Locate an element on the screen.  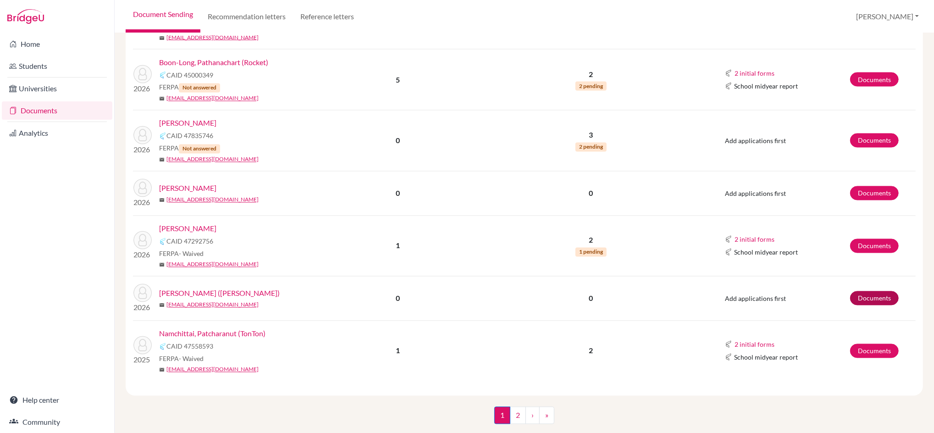
a: Boon-Long, Pathanachart (Rocket) is located at coordinates (214, 62).